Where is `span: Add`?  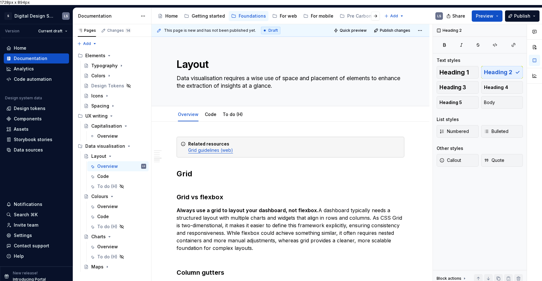
span: Add is located at coordinates (394, 16).